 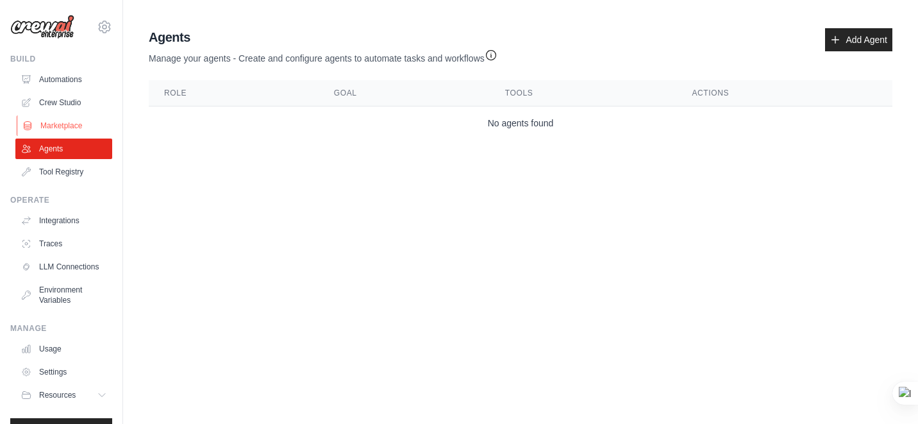 I want to click on a: Crew Studio, so click(x=63, y=103).